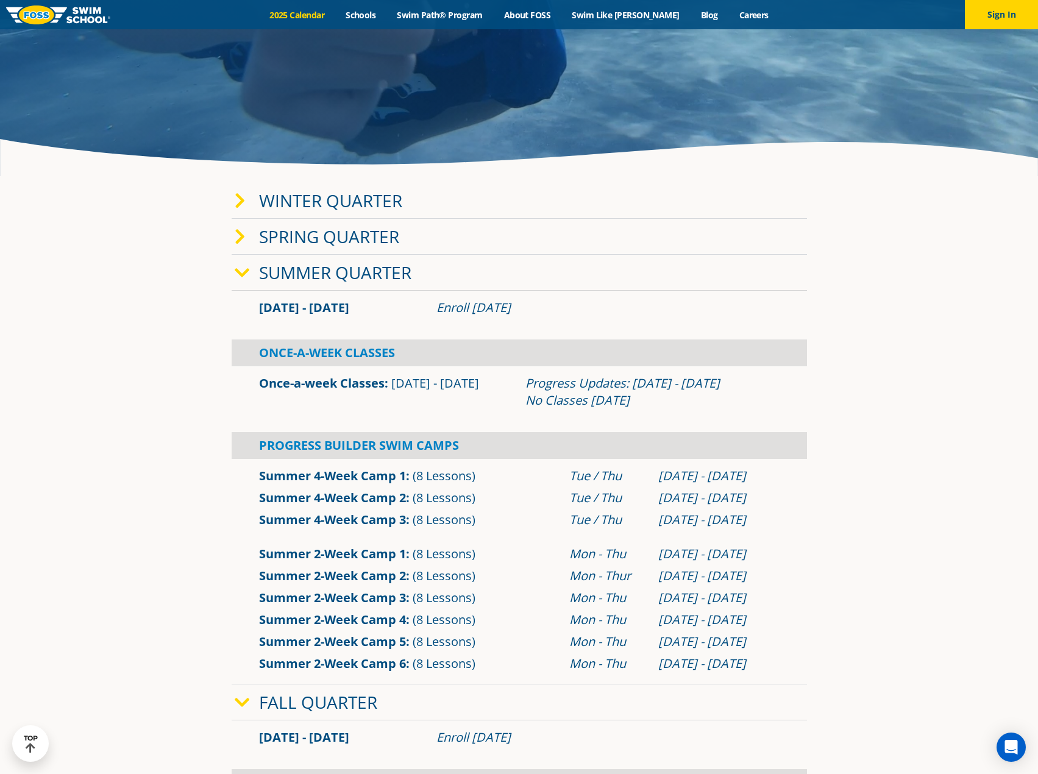 This screenshot has height=774, width=1038. What do you see at coordinates (332, 642) in the screenshot?
I see `a: Summer 2-Week Camp 5` at bounding box center [332, 642].